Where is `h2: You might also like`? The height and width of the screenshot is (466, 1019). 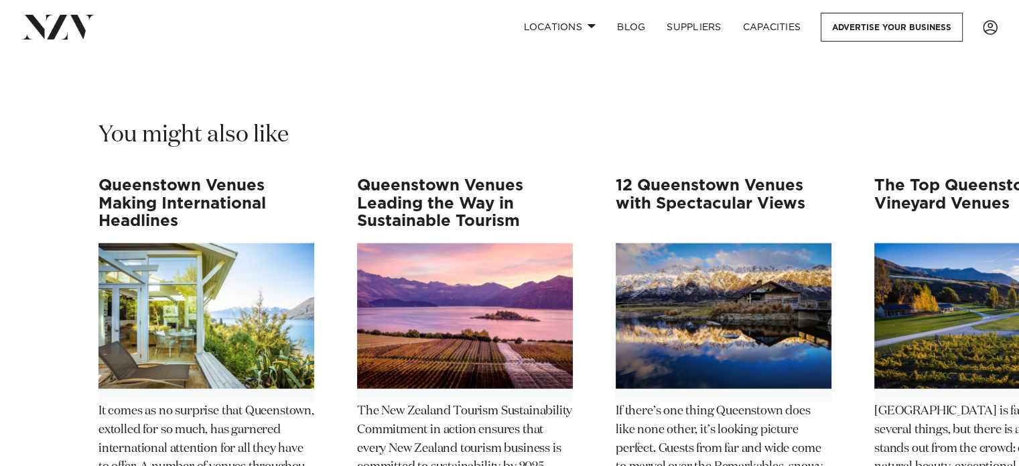 h2: You might also like is located at coordinates (194, 135).